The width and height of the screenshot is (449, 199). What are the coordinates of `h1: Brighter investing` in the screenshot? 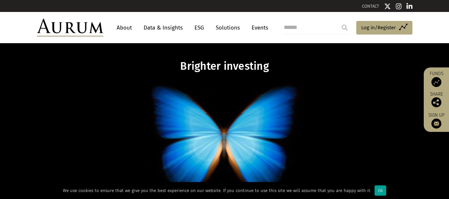 It's located at (225, 66).